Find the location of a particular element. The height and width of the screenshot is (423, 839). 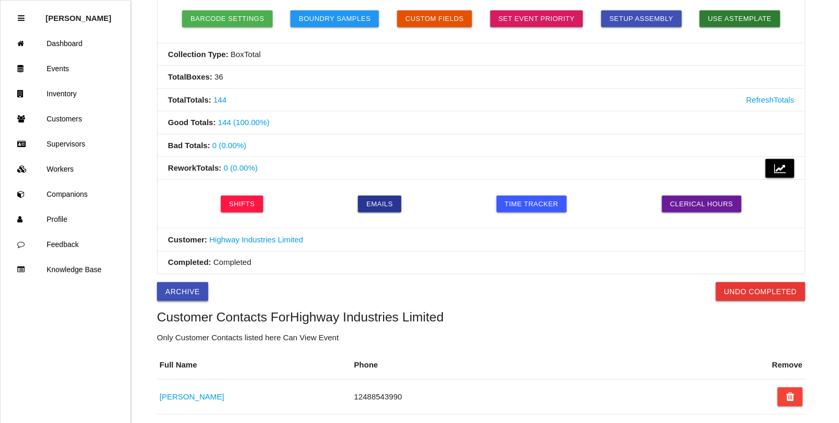

b: Completed: is located at coordinates (190, 262).